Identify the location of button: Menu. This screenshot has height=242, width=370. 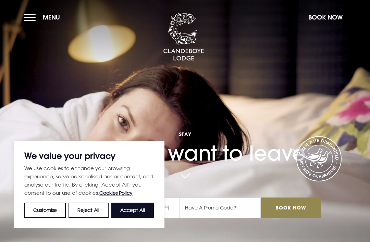
(44, 17).